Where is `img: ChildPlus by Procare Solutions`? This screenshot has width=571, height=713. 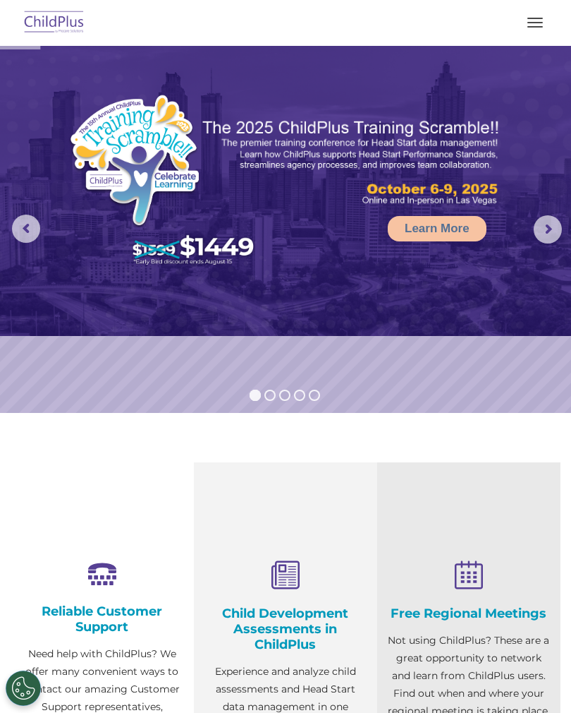 img: ChildPlus by Procare Solutions is located at coordinates (54, 23).